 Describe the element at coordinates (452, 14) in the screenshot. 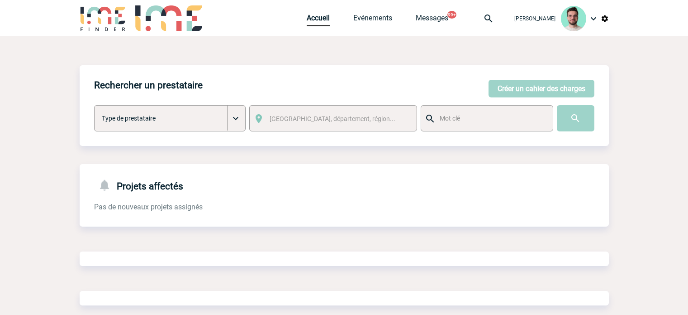

I see `button: 99+` at that location.